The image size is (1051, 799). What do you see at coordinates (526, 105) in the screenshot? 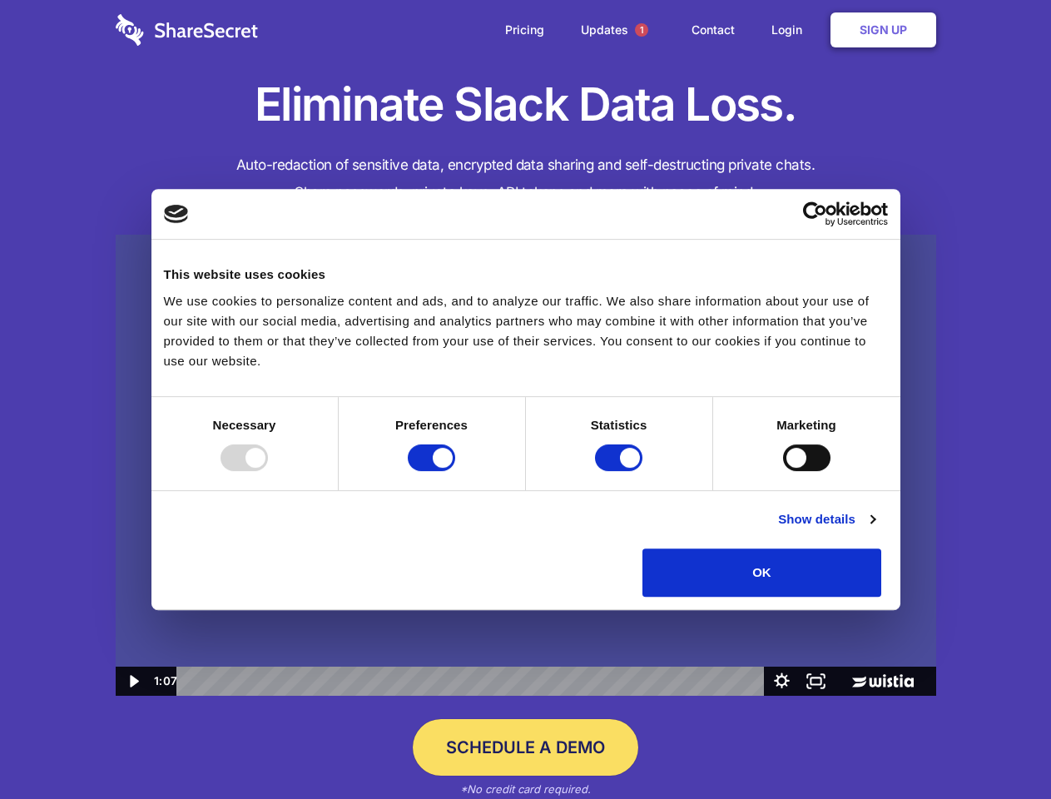
I see `h1: Eliminate Slack Data Loss.` at bounding box center [526, 105].